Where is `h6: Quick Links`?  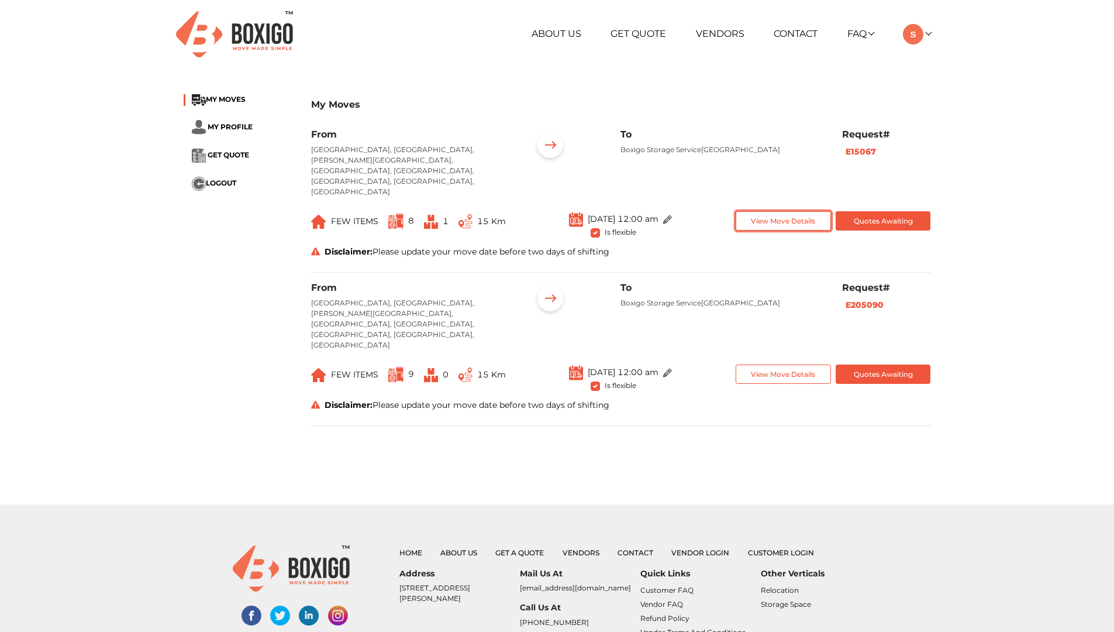 h6: Quick Links is located at coordinates (701, 573).